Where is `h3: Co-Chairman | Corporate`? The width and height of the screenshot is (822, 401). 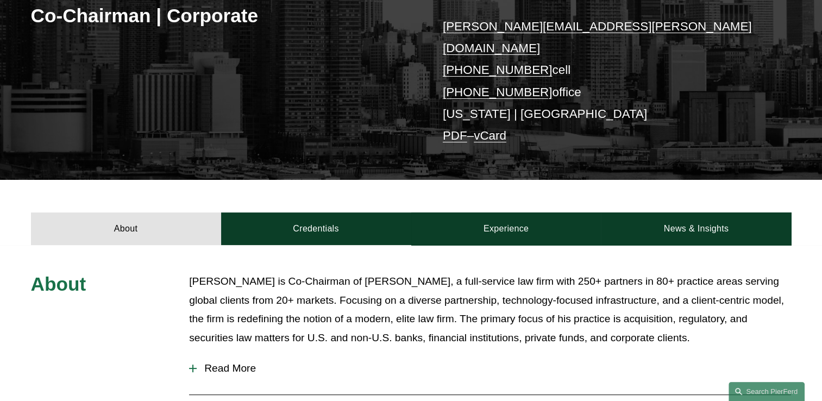
h3: Co-Chairman | Corporate is located at coordinates (221, 16).